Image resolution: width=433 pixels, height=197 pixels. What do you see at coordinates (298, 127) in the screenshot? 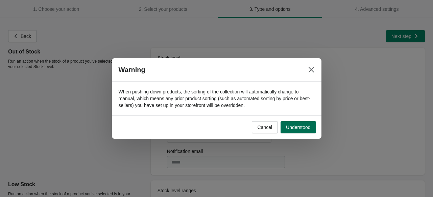
I see `span: Understood` at bounding box center [298, 127].